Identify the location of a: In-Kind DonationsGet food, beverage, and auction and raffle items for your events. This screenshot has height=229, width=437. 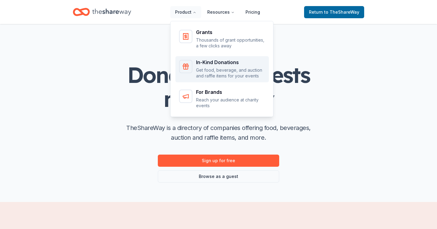
(222, 69).